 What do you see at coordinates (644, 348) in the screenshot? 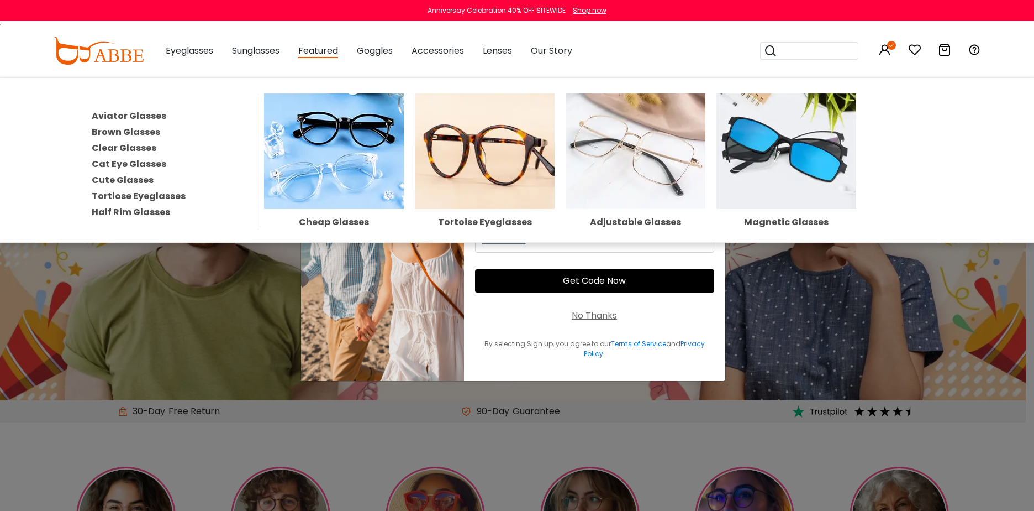
I see `a: Privacy Policy` at bounding box center [644, 348].